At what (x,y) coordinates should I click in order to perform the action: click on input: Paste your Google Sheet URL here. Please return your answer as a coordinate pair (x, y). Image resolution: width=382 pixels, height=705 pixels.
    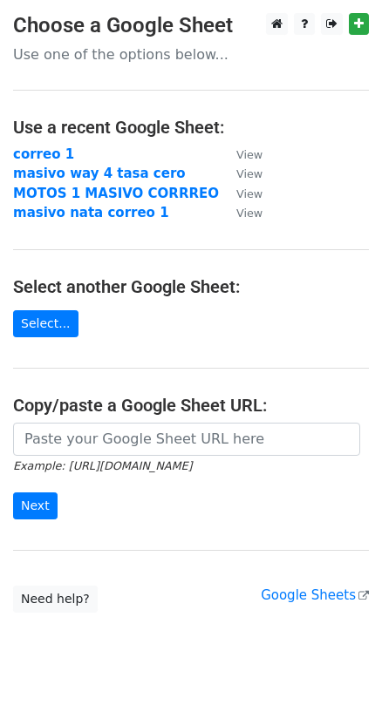
    Looking at the image, I should click on (187, 439).